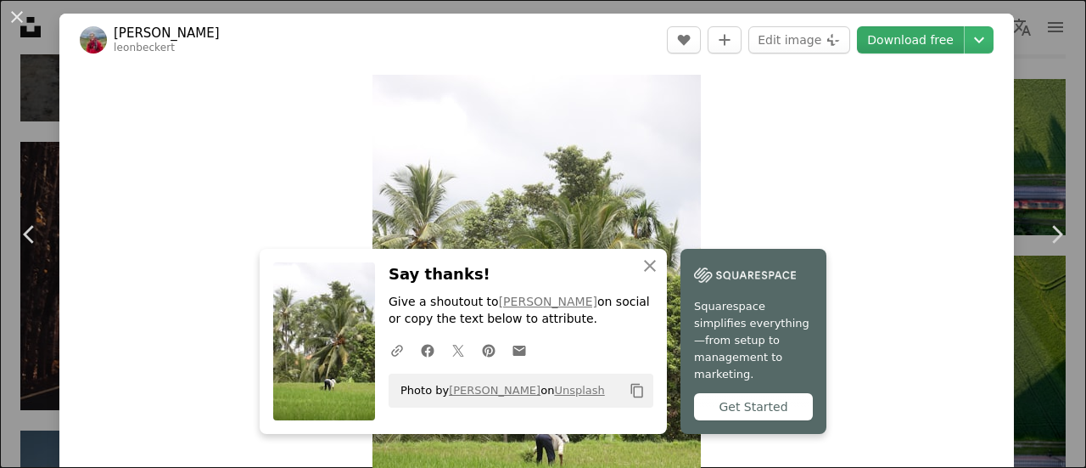  What do you see at coordinates (428, 350) in the screenshot?
I see `a: Share on Facebook` at bounding box center [428, 350].